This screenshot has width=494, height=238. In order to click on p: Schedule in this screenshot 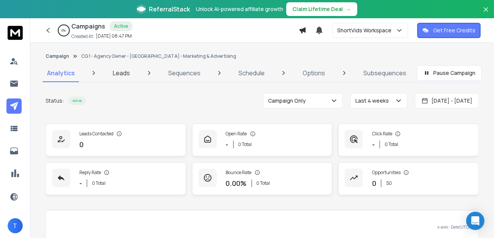, I will do `click(251, 73)`.